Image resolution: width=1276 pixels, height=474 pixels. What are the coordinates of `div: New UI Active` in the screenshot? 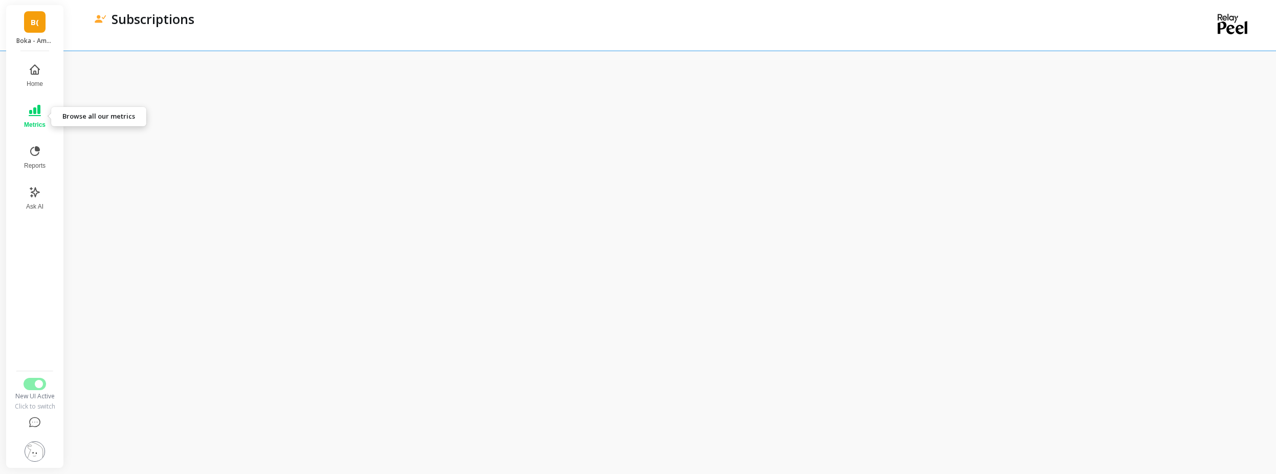 It's located at (35, 397).